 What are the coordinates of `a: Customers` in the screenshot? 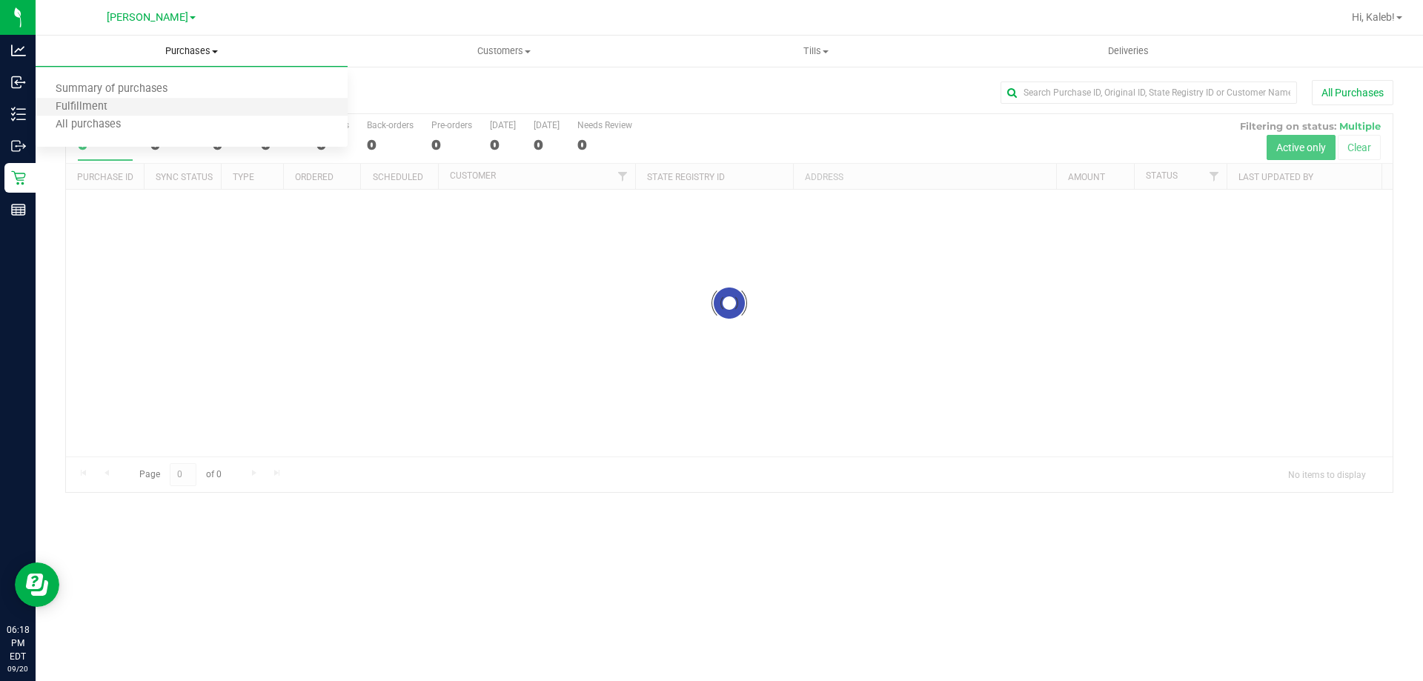 It's located at (503, 51).